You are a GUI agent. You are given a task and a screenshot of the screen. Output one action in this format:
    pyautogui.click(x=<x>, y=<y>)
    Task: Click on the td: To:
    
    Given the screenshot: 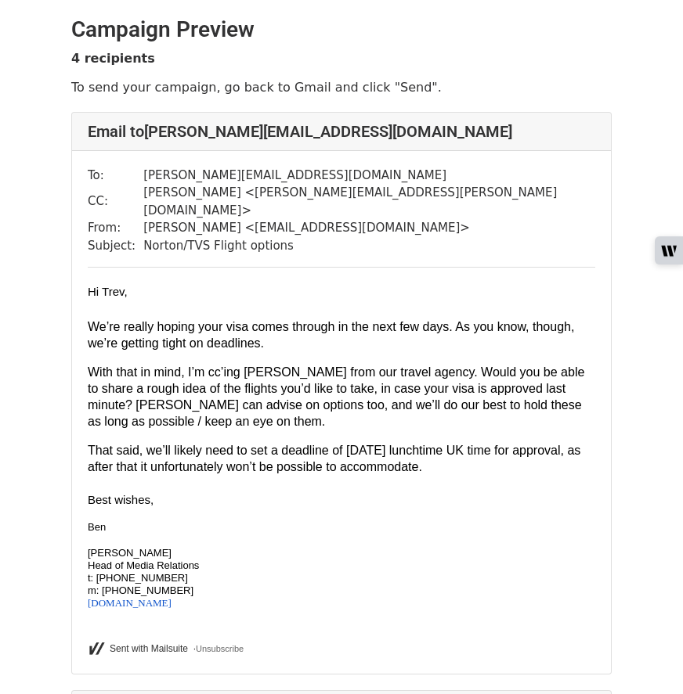 What is the action you would take?
    pyautogui.click(x=115, y=175)
    